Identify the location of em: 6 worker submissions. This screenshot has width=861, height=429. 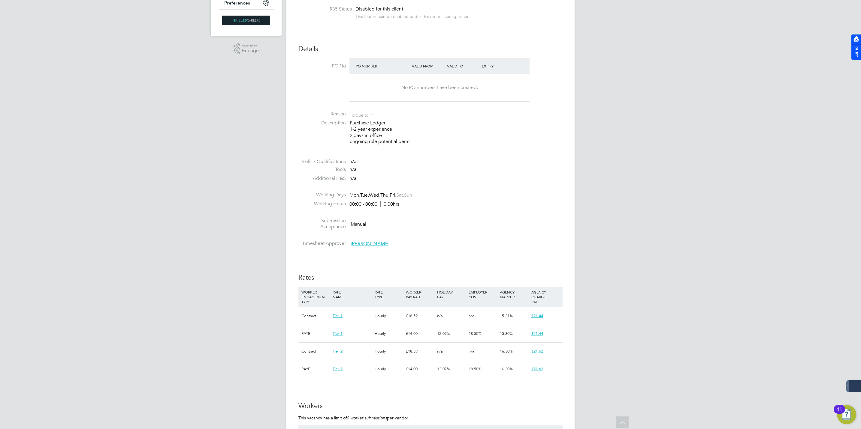
(367, 418).